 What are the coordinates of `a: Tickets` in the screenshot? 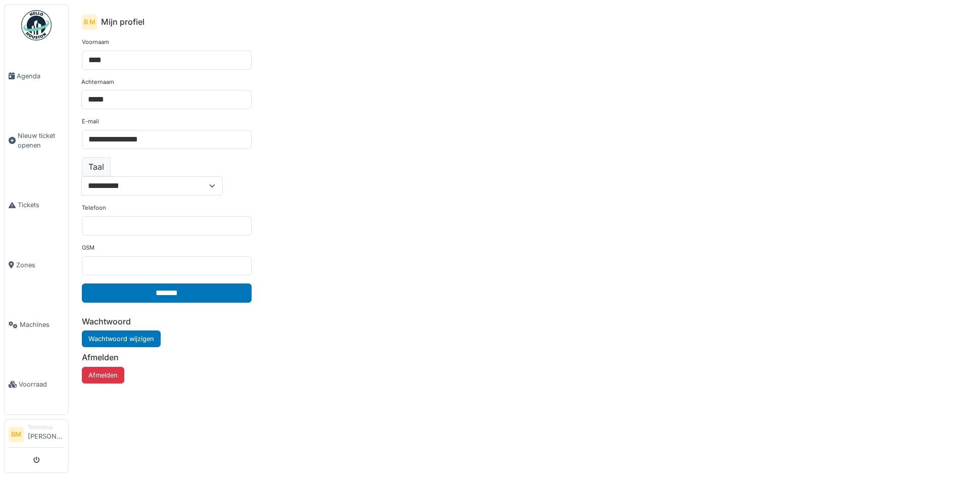 It's located at (36, 205).